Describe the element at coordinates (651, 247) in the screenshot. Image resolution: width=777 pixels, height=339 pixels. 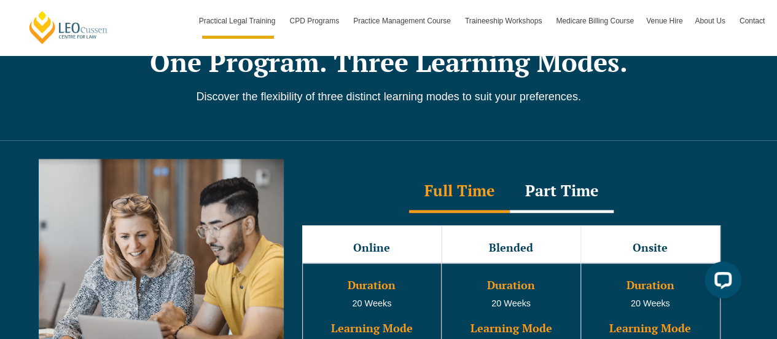
I see `h3: Onsite` at that location.